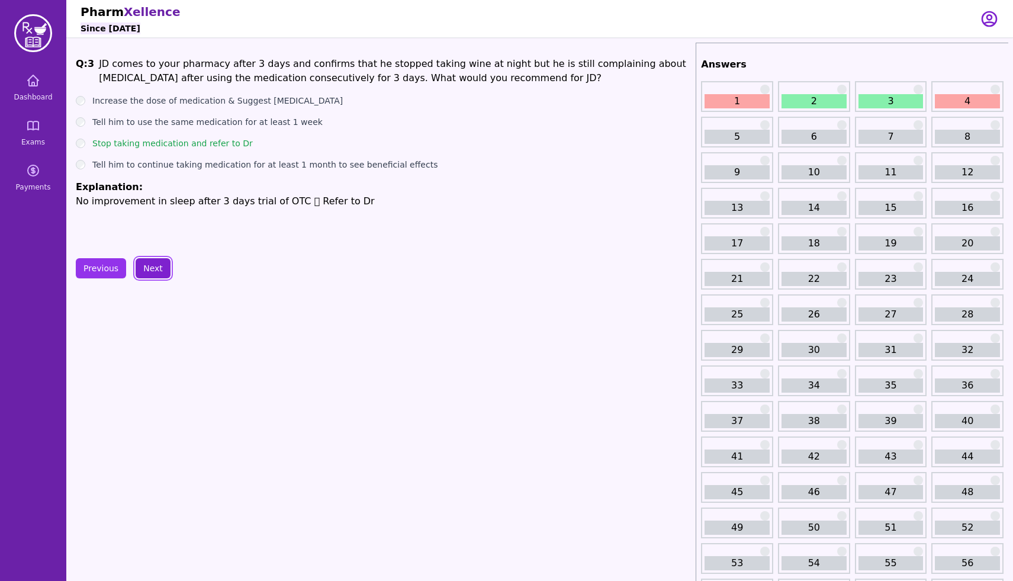 The image size is (1013, 581). What do you see at coordinates (967, 456) in the screenshot?
I see `a: 44` at bounding box center [967, 456].